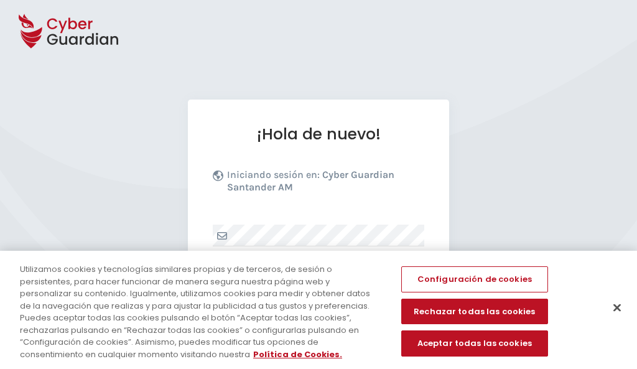  What do you see at coordinates (319, 134) in the screenshot?
I see `h1: ¡Hola de nuevo!` at bounding box center [319, 134].